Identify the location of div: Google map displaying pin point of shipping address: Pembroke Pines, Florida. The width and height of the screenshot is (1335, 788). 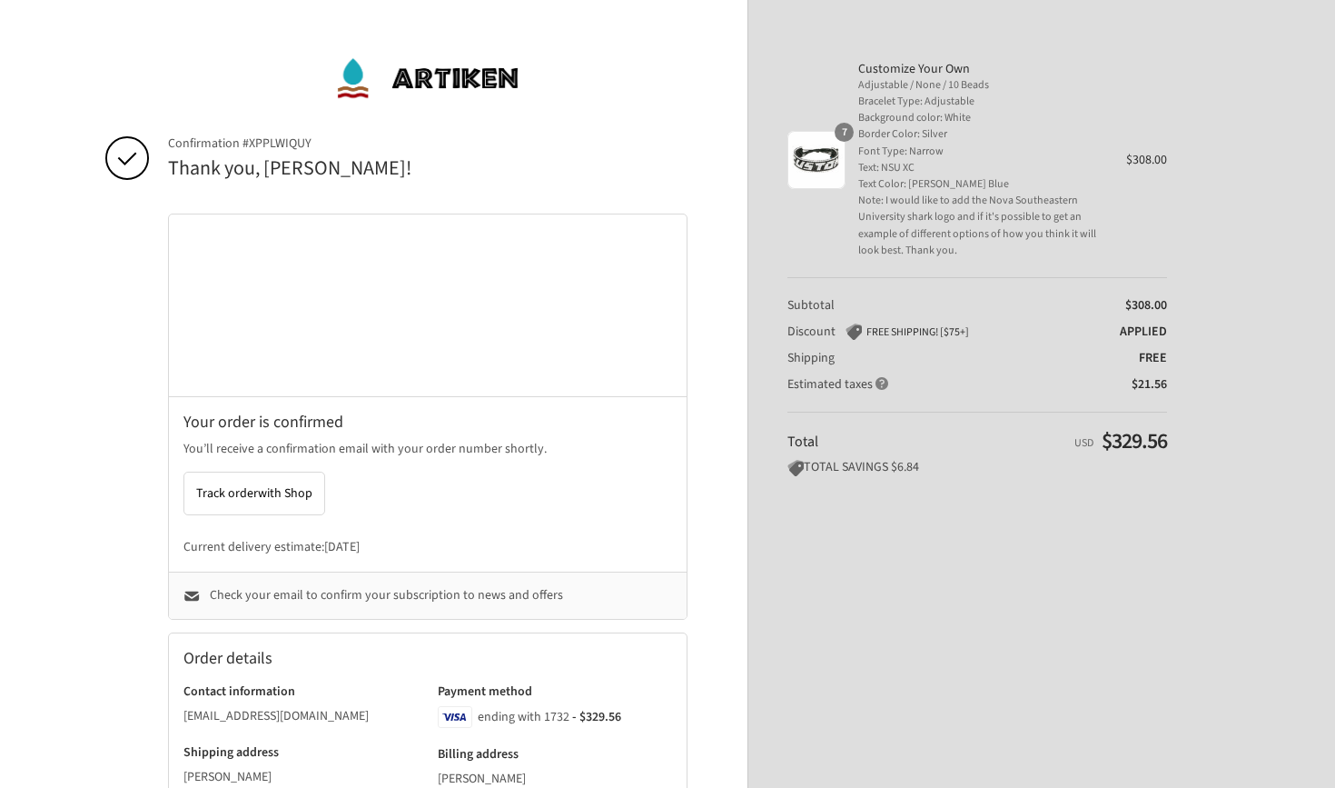
(428, 305).